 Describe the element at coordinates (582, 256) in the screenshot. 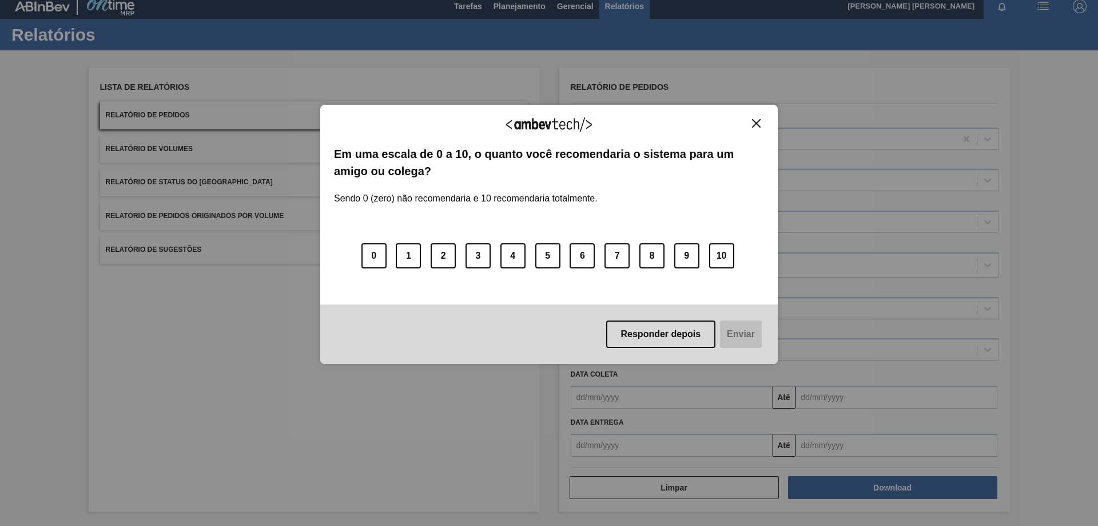

I see `button: 6` at that location.